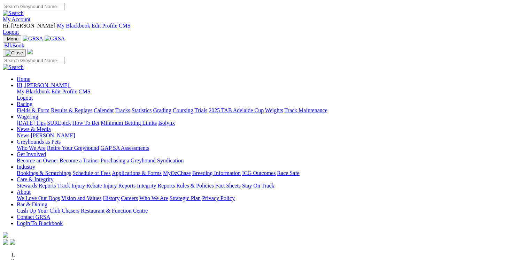  Describe the element at coordinates (17, 19) in the screenshot. I see `a: My Account` at that location.